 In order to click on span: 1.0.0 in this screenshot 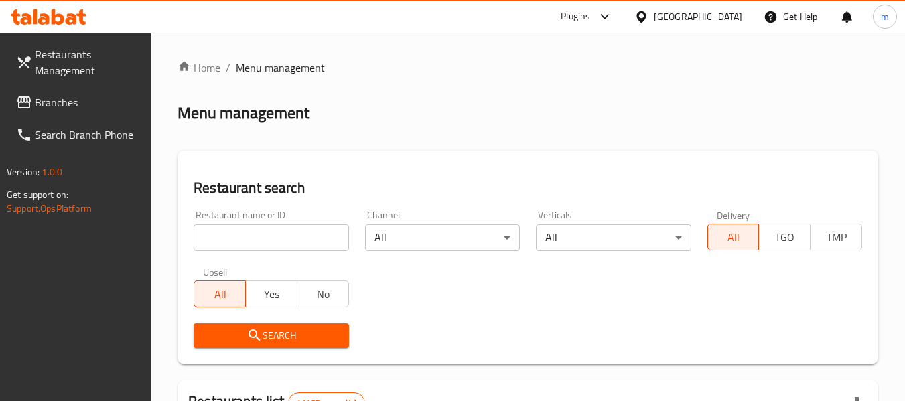, I will do `click(52, 172)`.